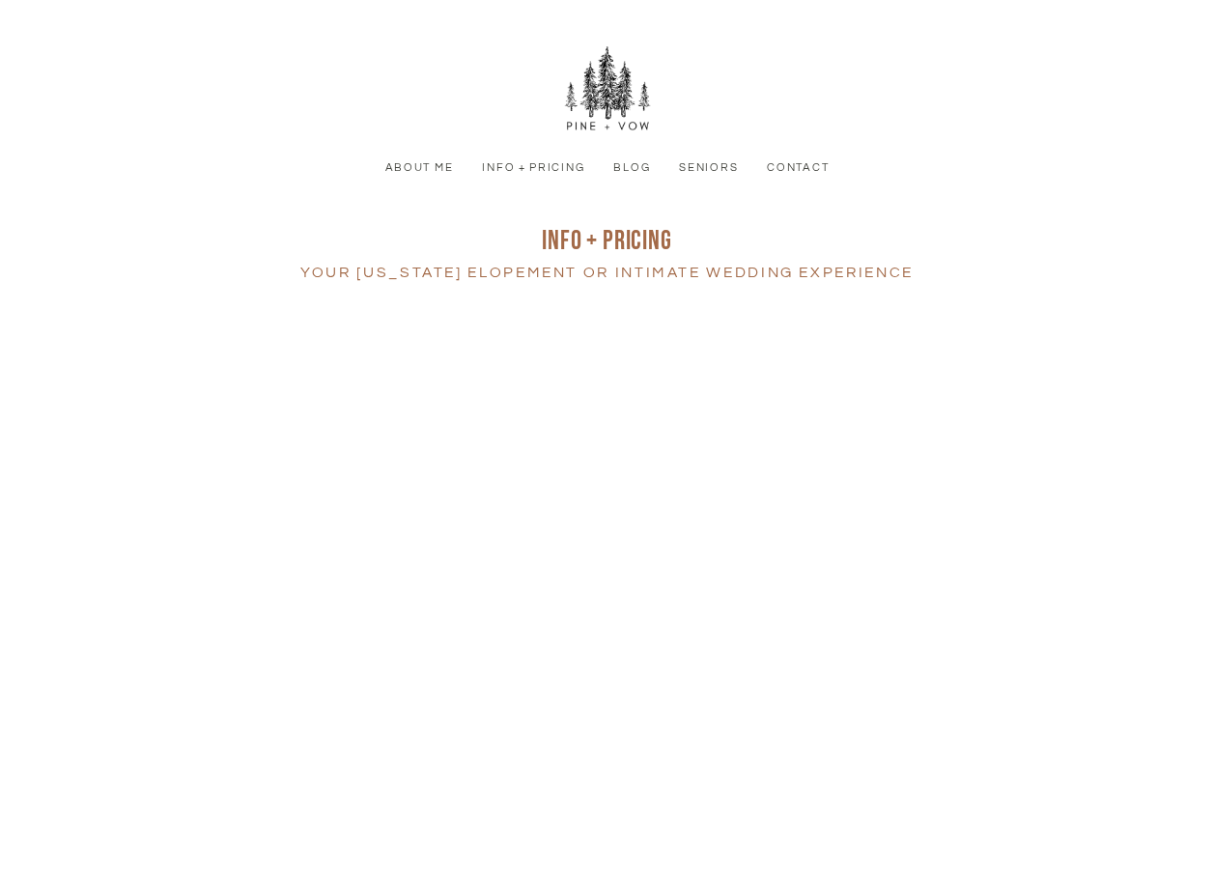  Describe the element at coordinates (533, 168) in the screenshot. I see `a: Info + Pricing` at that location.